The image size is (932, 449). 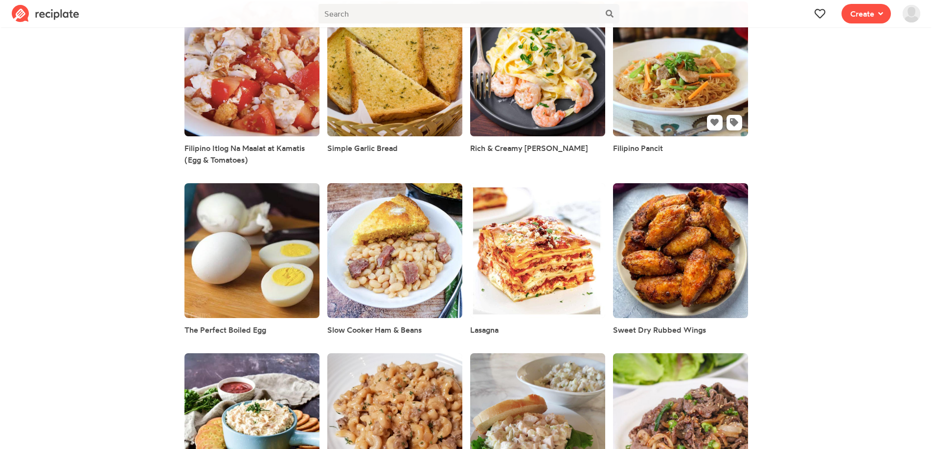 I want to click on img: User's avatar, so click(x=911, y=14).